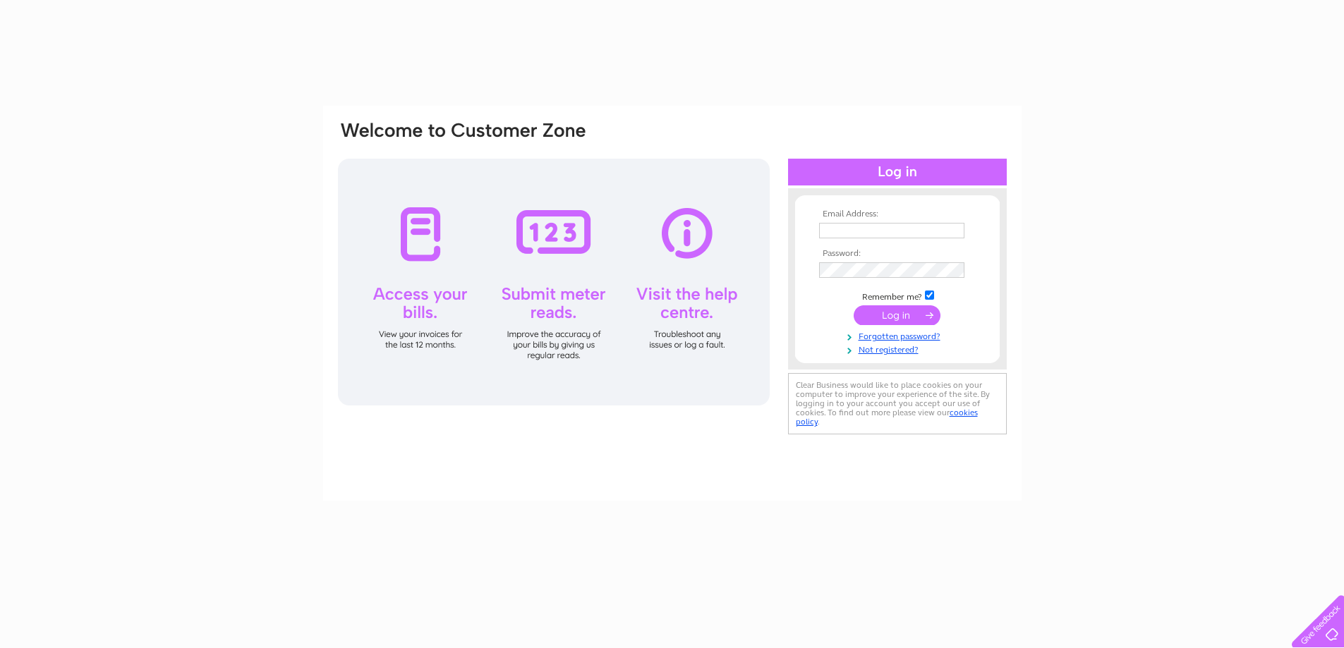  I want to click on td: Remember me?, so click(897, 296).